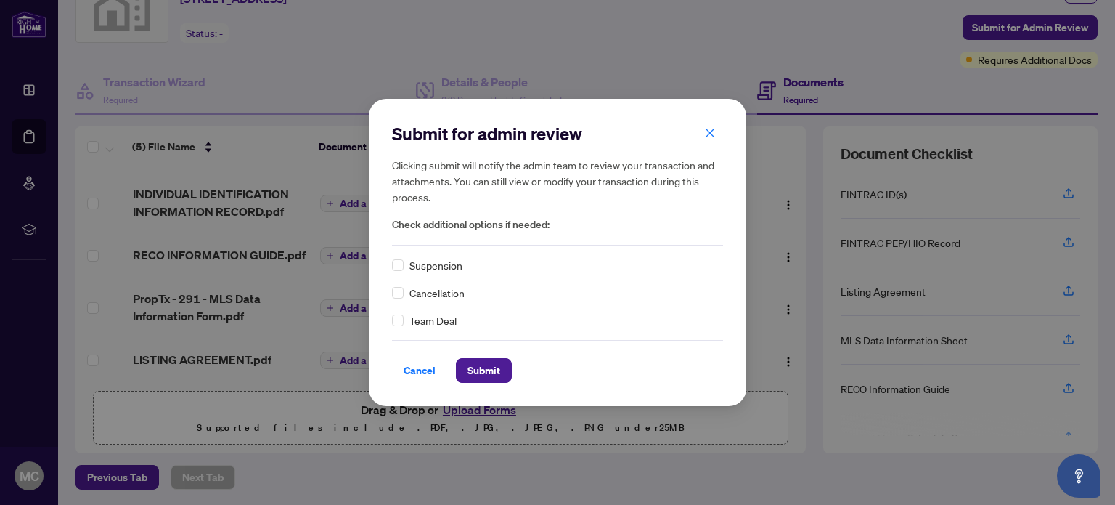  I want to click on span: Team Deal, so click(433, 320).